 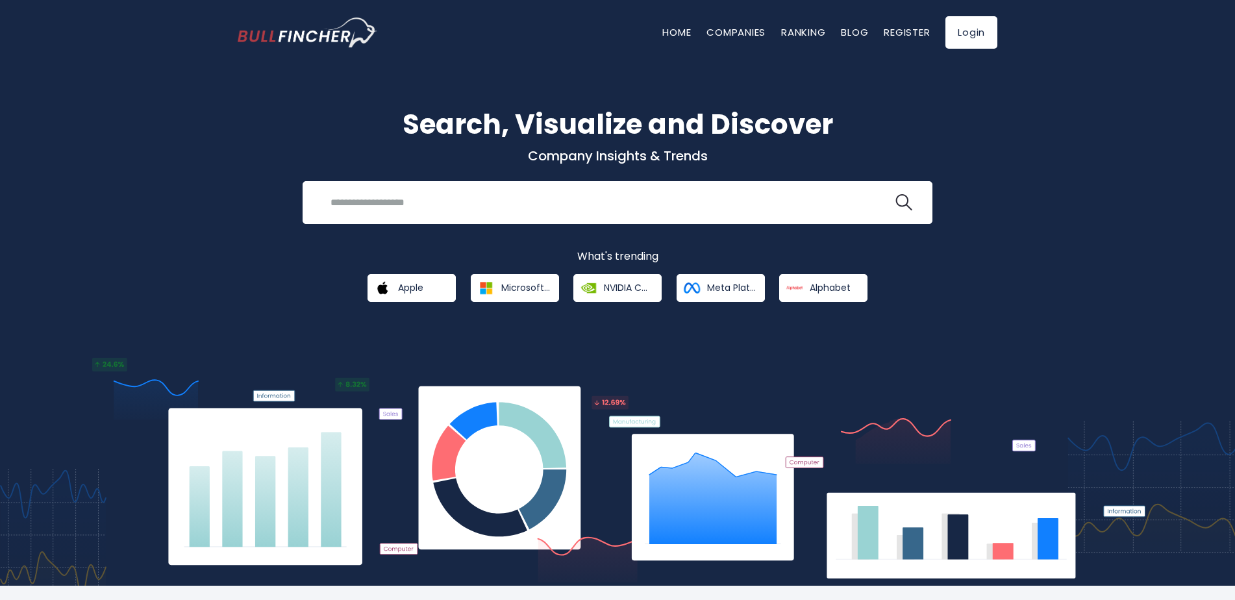 What do you see at coordinates (721, 288) in the screenshot?
I see `a: Meta Platforms` at bounding box center [721, 288].